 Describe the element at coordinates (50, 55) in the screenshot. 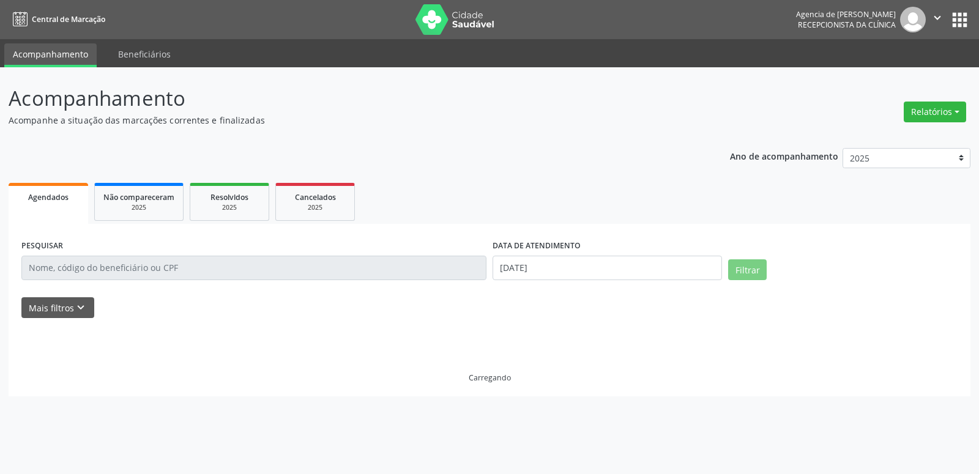

I see `a: Acompanhamento` at that location.